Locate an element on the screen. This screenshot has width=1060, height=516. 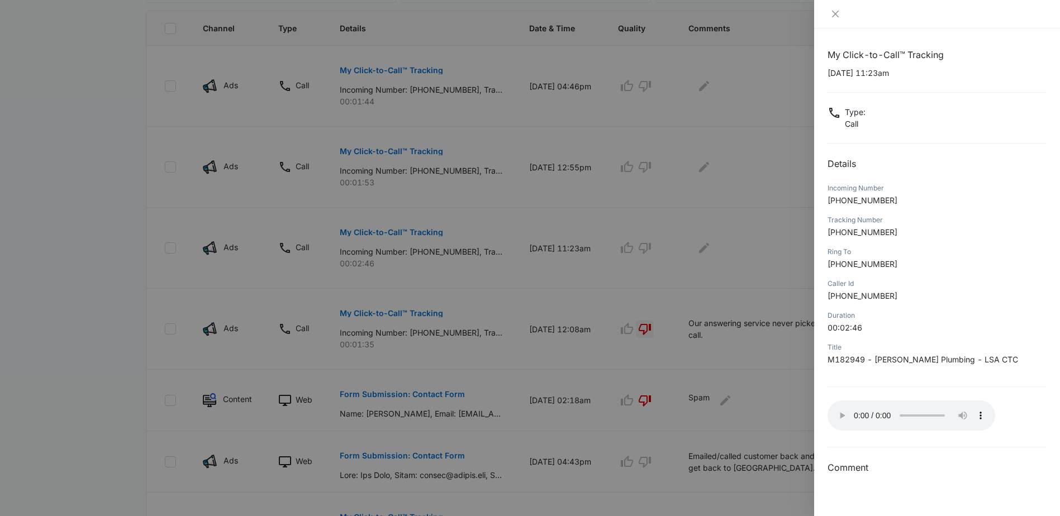
div: Title is located at coordinates (937, 347).